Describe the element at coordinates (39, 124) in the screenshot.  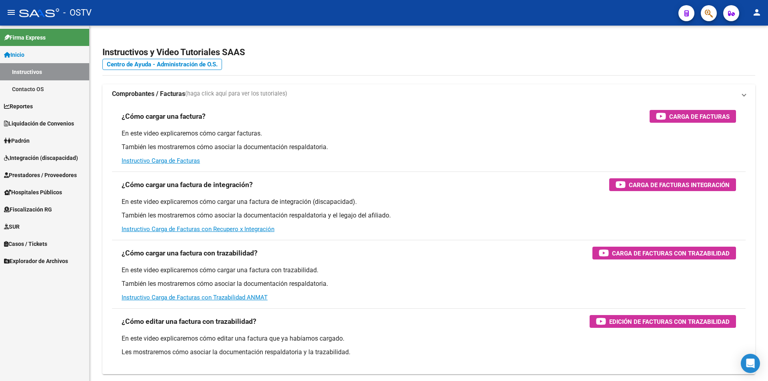
I see `span: Liquidación de Convenios` at that location.